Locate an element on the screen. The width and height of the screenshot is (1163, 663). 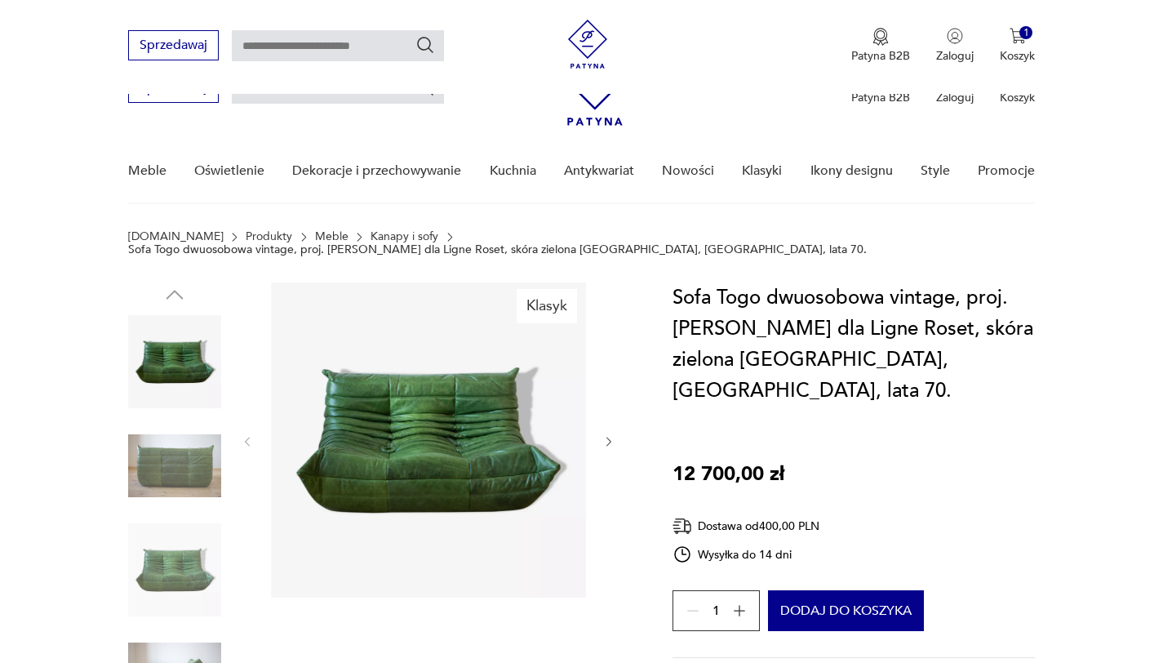
a: Promocje is located at coordinates (1006, 171).